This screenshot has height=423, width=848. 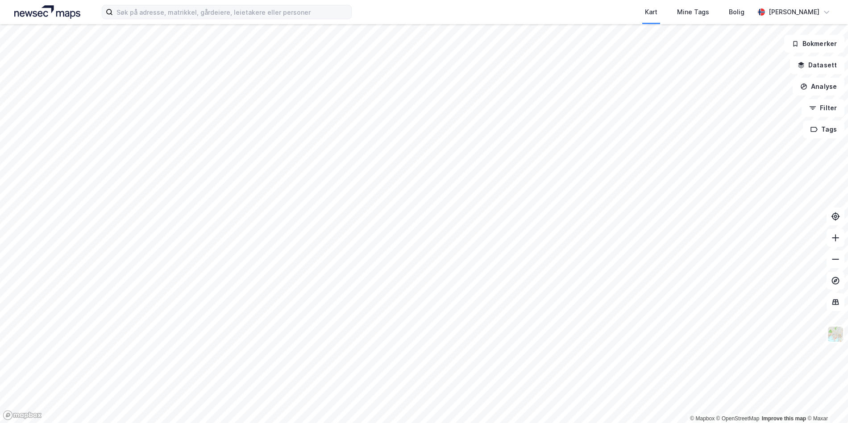 What do you see at coordinates (693, 12) in the screenshot?
I see `div: Mine Tags` at bounding box center [693, 12].